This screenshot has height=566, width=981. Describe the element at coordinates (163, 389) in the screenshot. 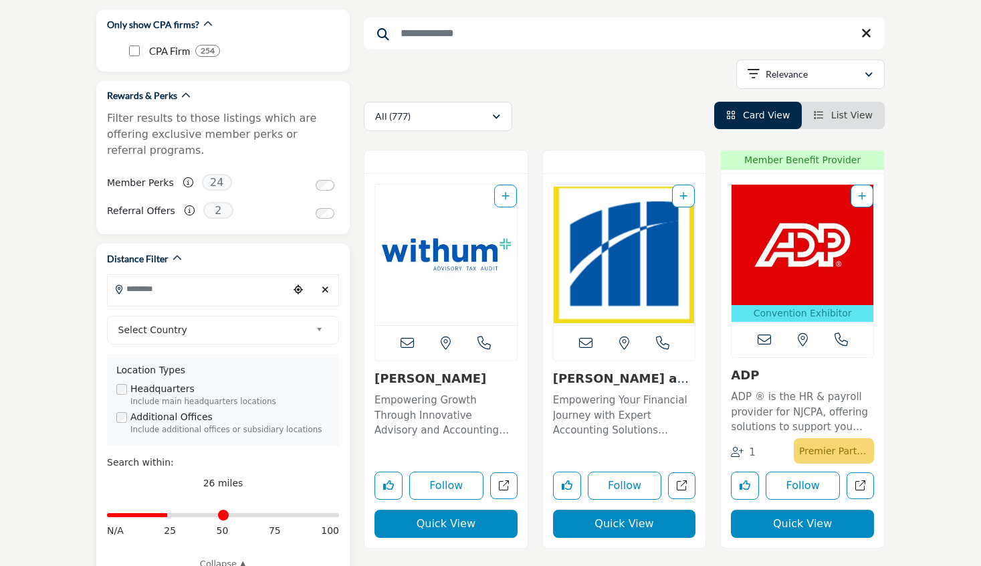

I see `label: Headquarters` at that location.